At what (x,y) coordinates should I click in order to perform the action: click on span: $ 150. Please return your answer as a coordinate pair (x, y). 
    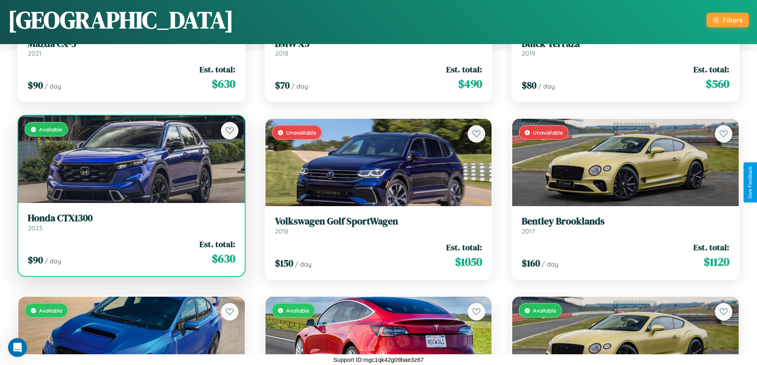
    Looking at the image, I should click on (284, 263).